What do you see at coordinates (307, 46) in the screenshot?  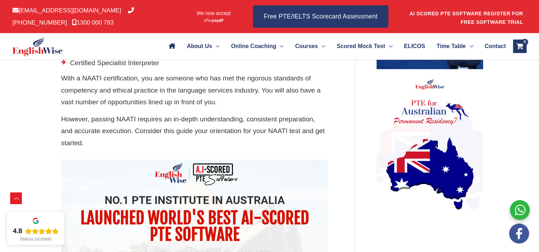 I see `span: Courses` at bounding box center [307, 46].